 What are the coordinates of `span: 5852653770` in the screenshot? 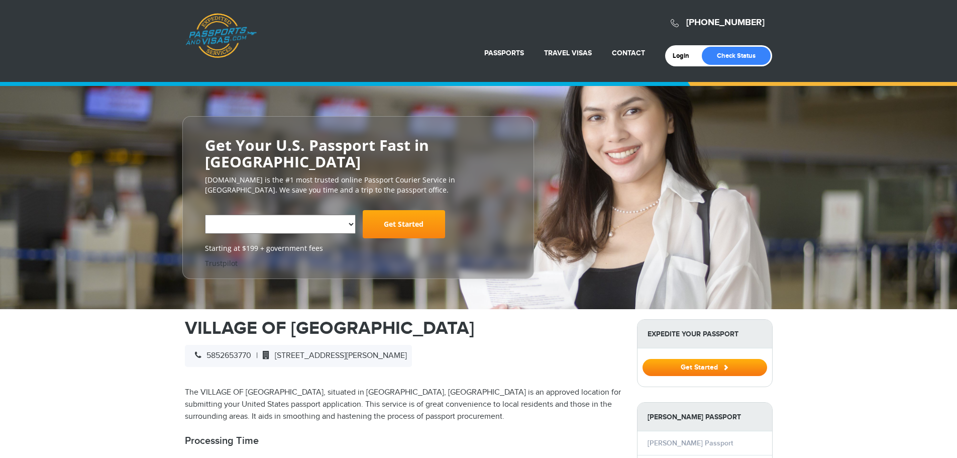 It's located at (220, 355).